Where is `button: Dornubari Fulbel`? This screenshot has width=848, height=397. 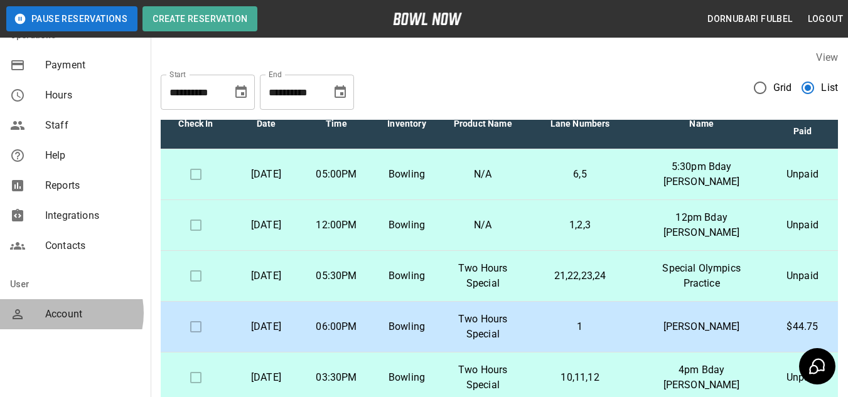 button: Dornubari Fulbel is located at coordinates (750, 19).